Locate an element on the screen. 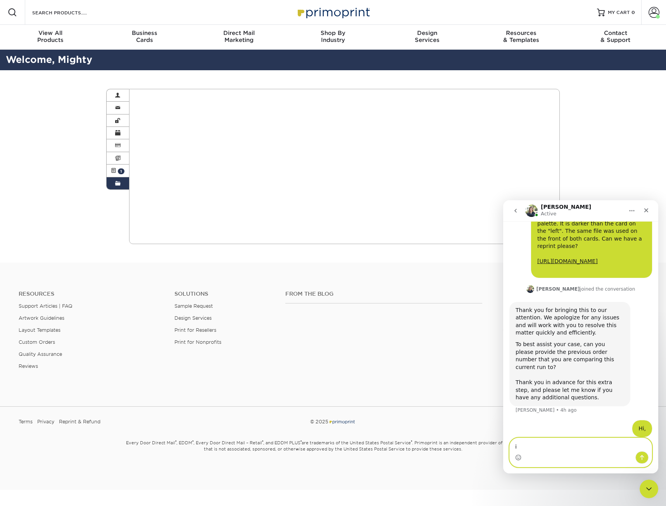 This screenshot has height=506, width=666. button: Home is located at coordinates (129, 10).